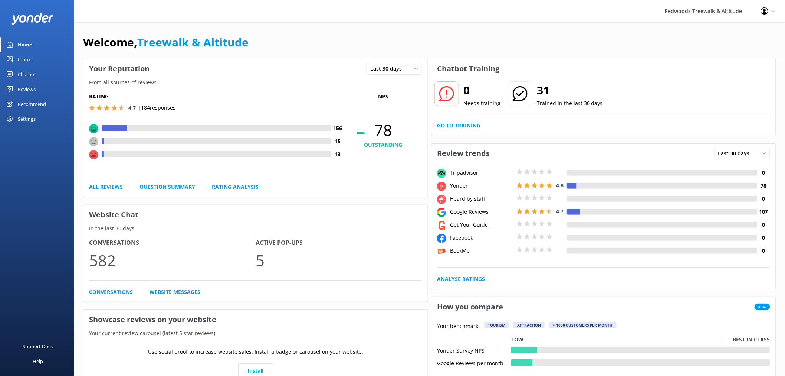 This screenshot has height=376, width=785. Describe the element at coordinates (338, 128) in the screenshot. I see `h4: 156` at that location.